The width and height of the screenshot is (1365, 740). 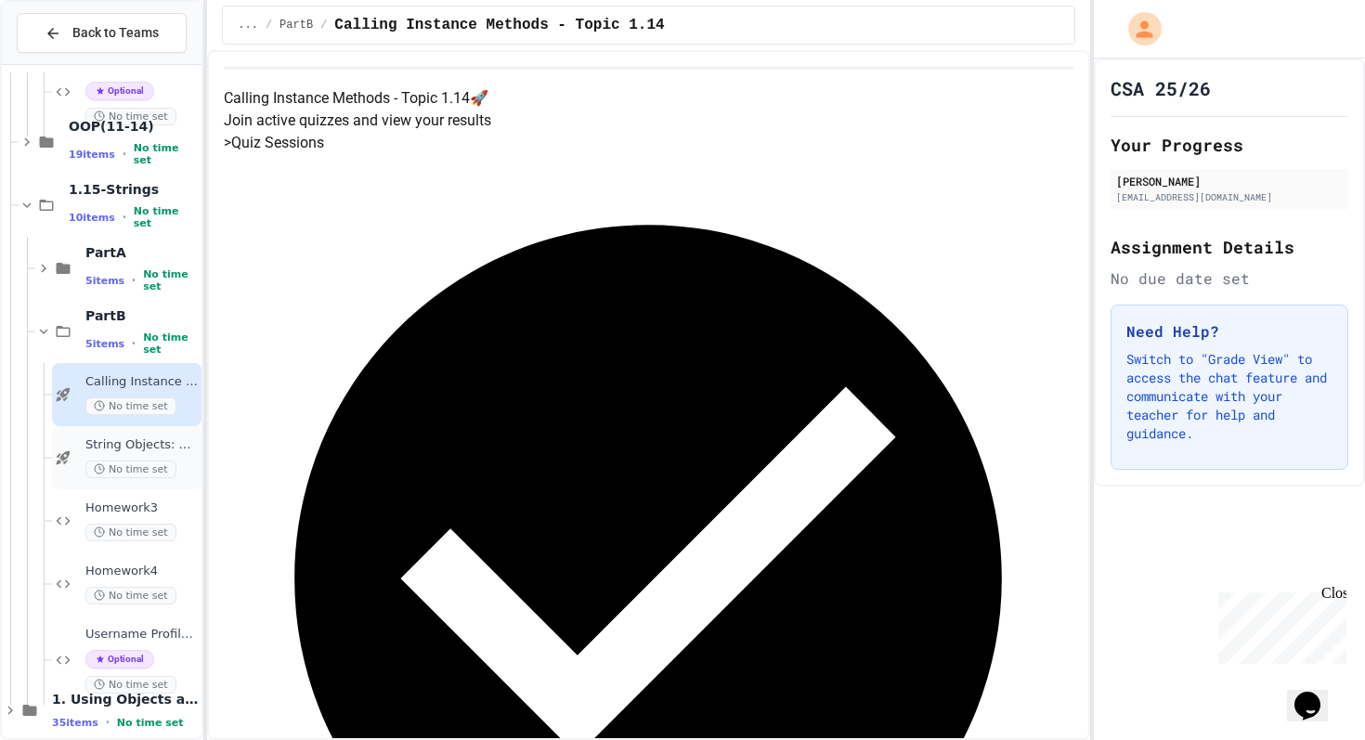 What do you see at coordinates (648, 98) in the screenshot?
I see `h4: Calling Instance Methods - Topic 1.14 🚀` at bounding box center [648, 98].